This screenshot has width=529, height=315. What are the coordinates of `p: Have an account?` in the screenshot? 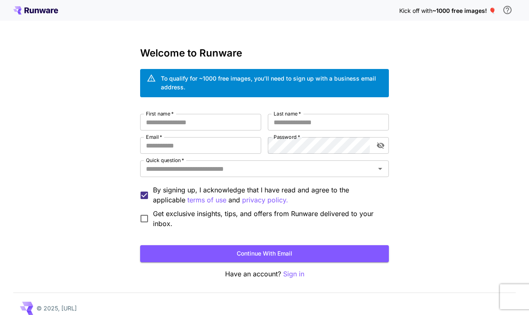 It's located at (265, 273).